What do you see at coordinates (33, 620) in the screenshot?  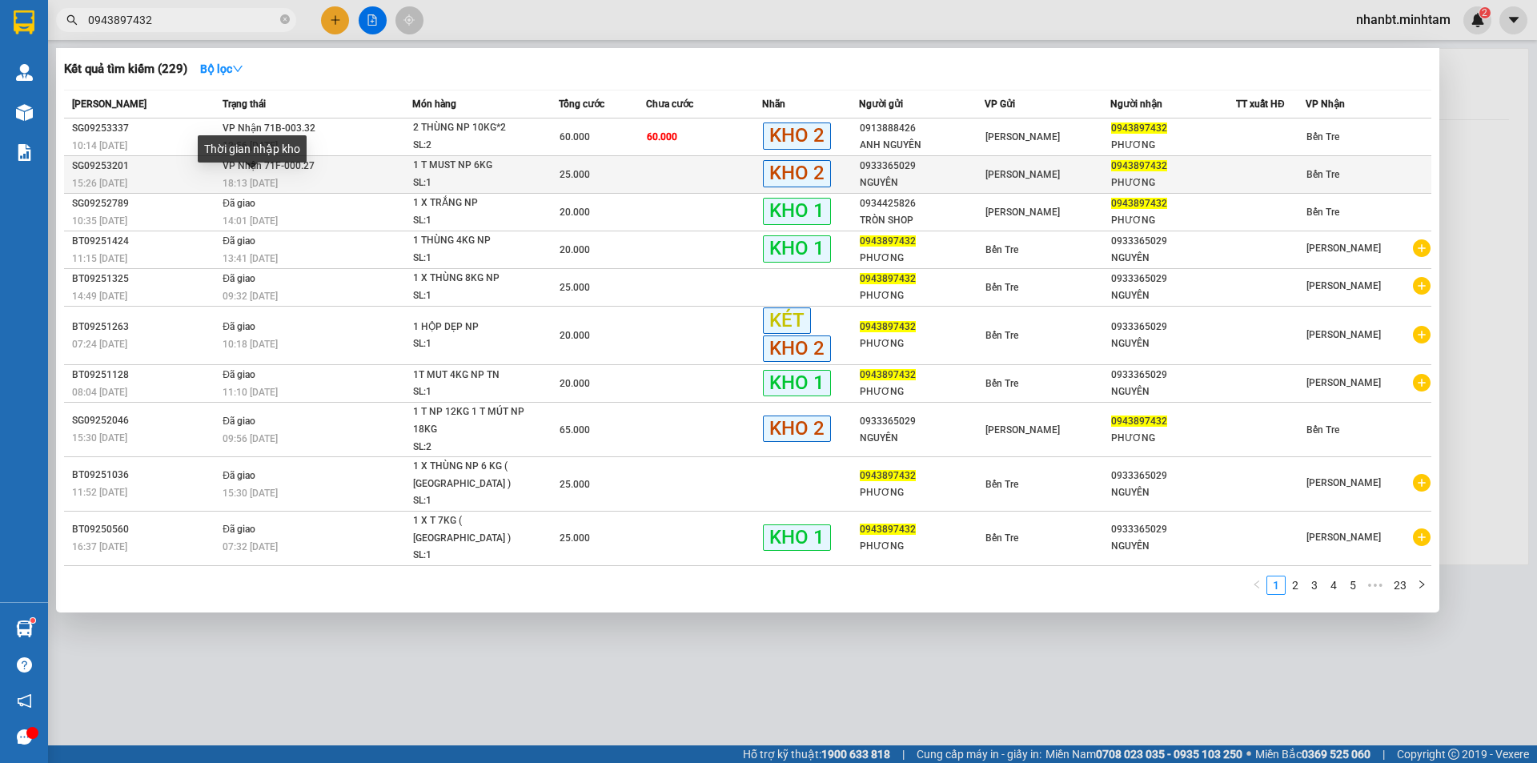 I see `sup: 1` at bounding box center [33, 620].